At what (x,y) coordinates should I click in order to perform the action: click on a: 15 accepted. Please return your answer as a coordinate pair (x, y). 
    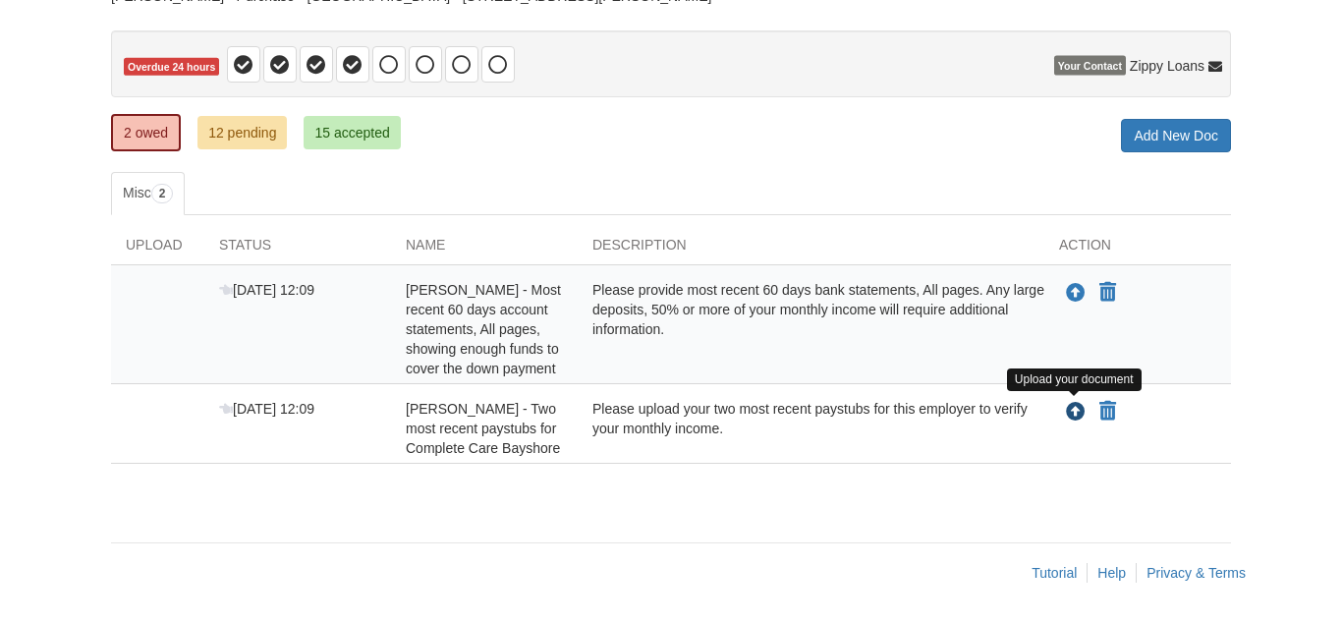
    Looking at the image, I should click on (352, 133).